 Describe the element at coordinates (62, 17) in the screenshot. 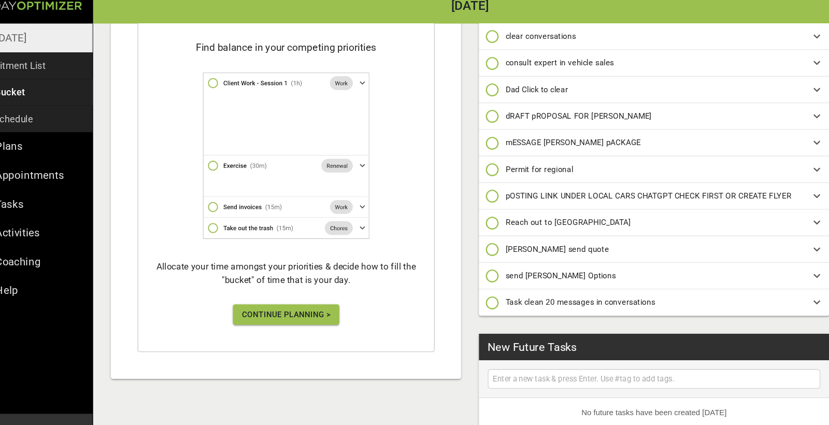

I see `img: Day Optimizer` at that location.